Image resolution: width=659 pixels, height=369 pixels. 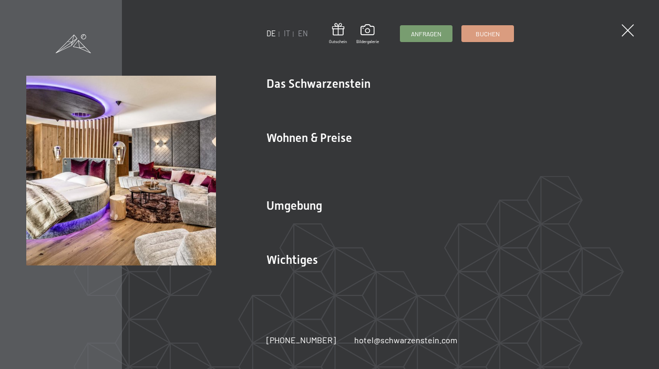 I want to click on a: EN, so click(x=303, y=33).